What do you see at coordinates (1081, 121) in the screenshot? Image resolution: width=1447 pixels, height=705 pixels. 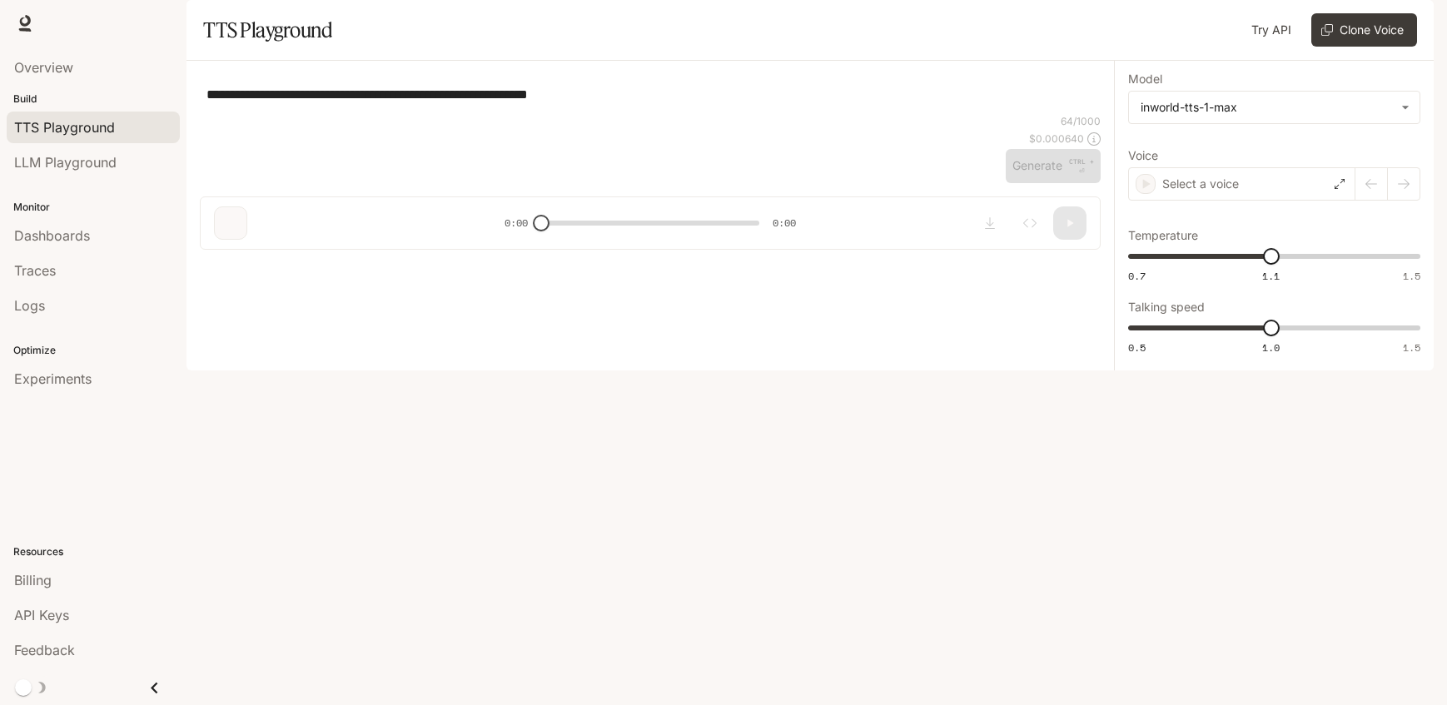 I see `p: 64 / 1000` at bounding box center [1081, 121].